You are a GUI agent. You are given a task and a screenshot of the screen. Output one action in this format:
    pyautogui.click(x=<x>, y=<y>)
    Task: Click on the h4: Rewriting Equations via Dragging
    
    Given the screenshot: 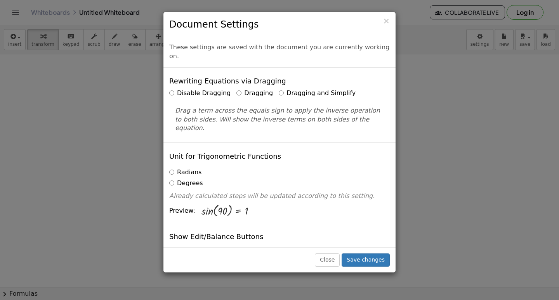 What is the action you would take?
    pyautogui.click(x=228, y=81)
    